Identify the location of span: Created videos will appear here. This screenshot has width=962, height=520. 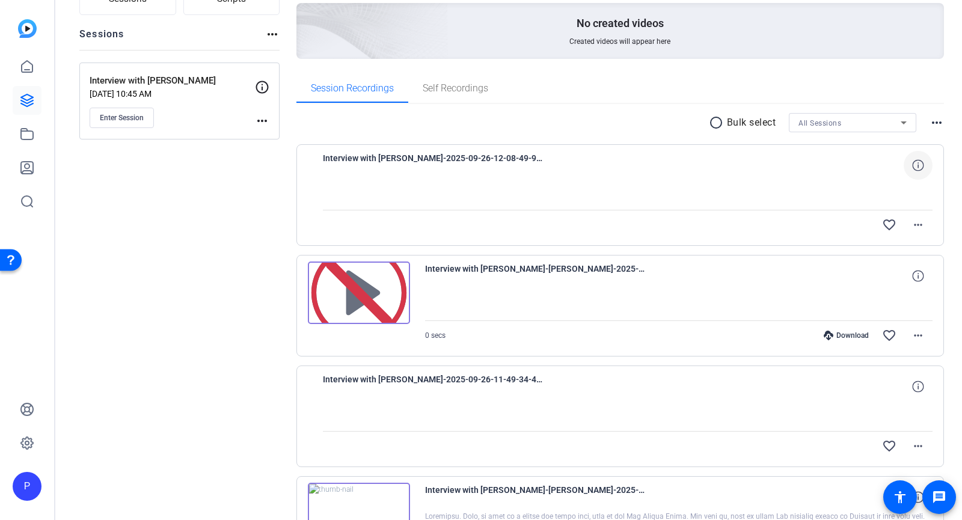
(620, 41).